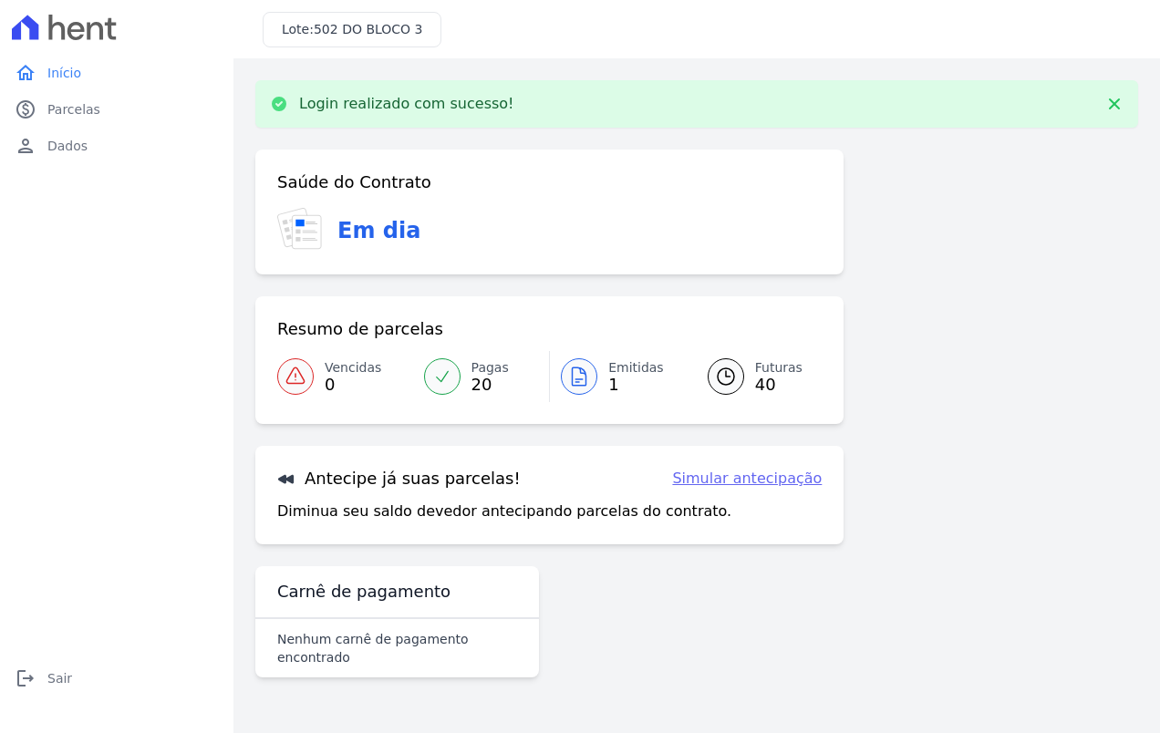 This screenshot has height=733, width=1160. What do you see at coordinates (364, 592) in the screenshot?
I see `h3: Carnê de pagamento` at bounding box center [364, 592].